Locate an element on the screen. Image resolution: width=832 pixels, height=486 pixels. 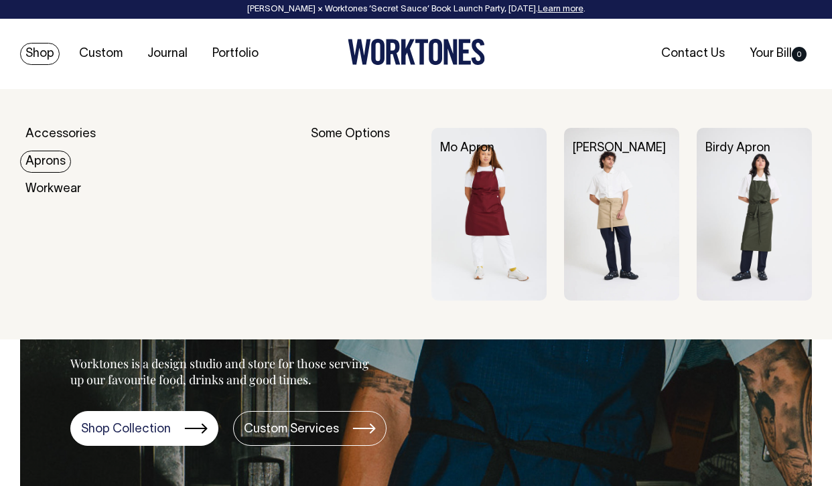
a: Shop Collection is located at coordinates (144, 429).